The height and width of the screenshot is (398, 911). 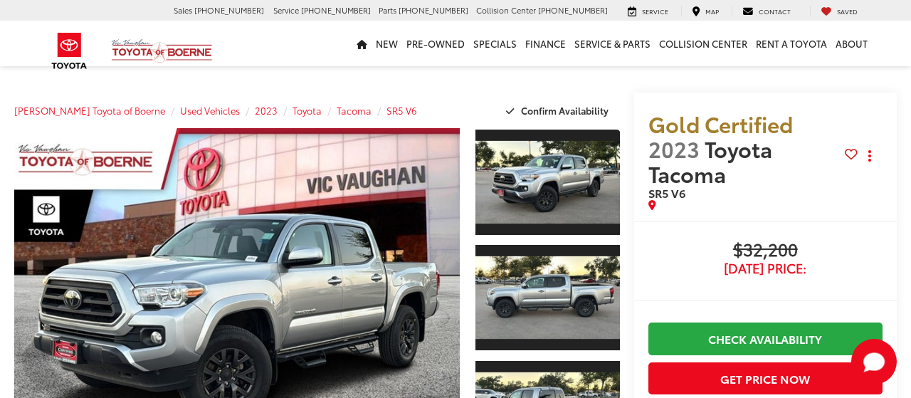 What do you see at coordinates (210, 110) in the screenshot?
I see `span: Used Vehicles` at bounding box center [210, 110].